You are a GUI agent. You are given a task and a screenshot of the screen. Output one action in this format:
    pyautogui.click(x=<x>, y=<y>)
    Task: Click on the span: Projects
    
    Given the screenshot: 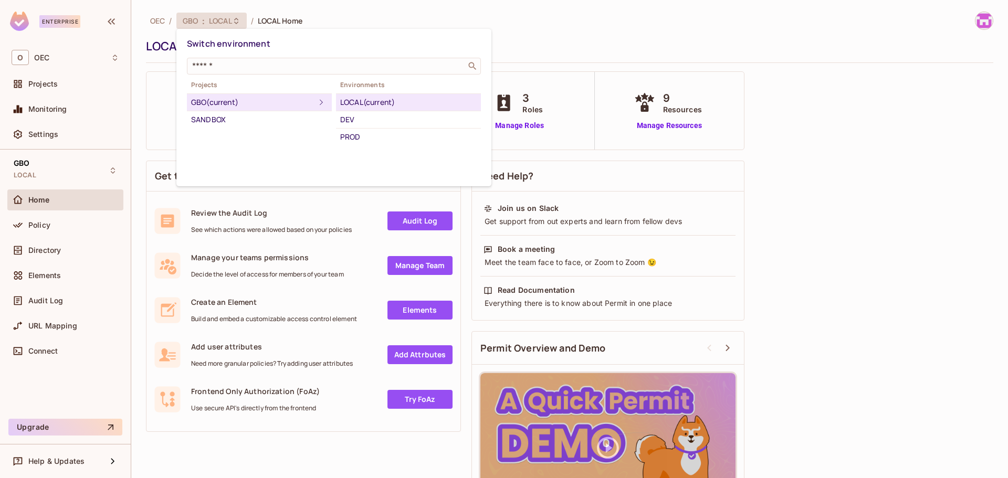 What is the action you would take?
    pyautogui.click(x=259, y=85)
    